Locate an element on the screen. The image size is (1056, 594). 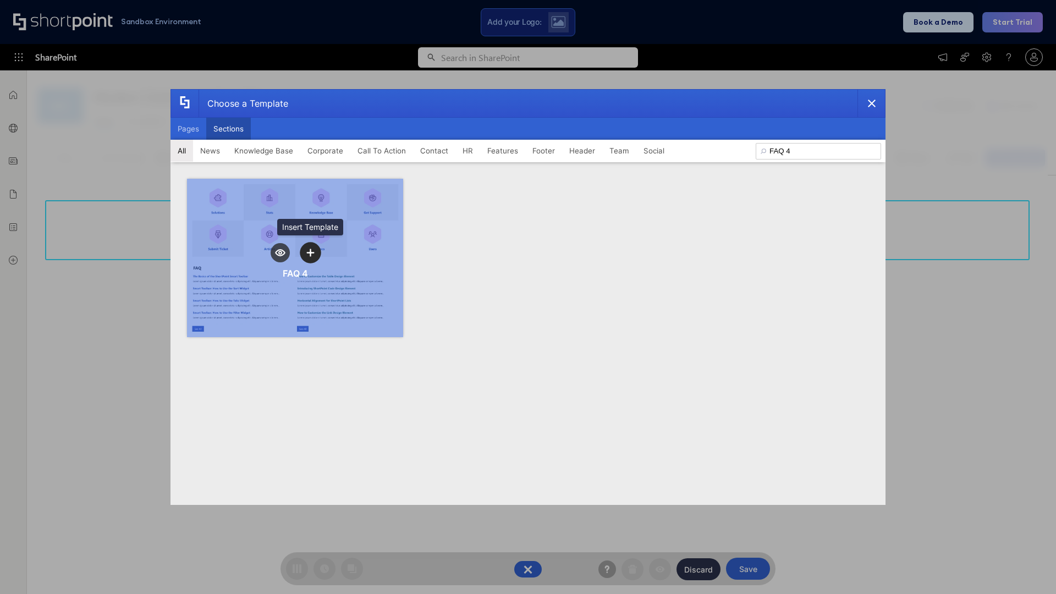
button: News is located at coordinates (210, 151).